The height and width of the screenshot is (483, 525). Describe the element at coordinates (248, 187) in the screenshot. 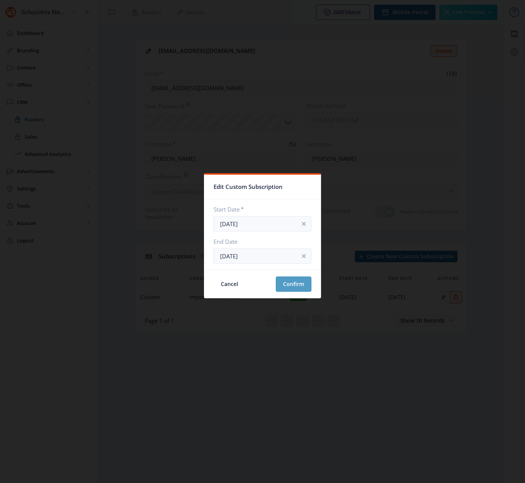

I see `span: Edit Custom Subscription` at that location.